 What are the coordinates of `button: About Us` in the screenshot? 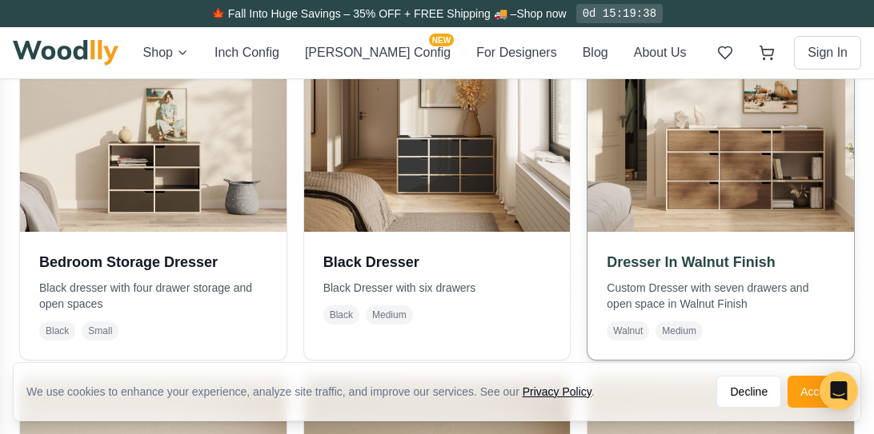 It's located at (660, 53).